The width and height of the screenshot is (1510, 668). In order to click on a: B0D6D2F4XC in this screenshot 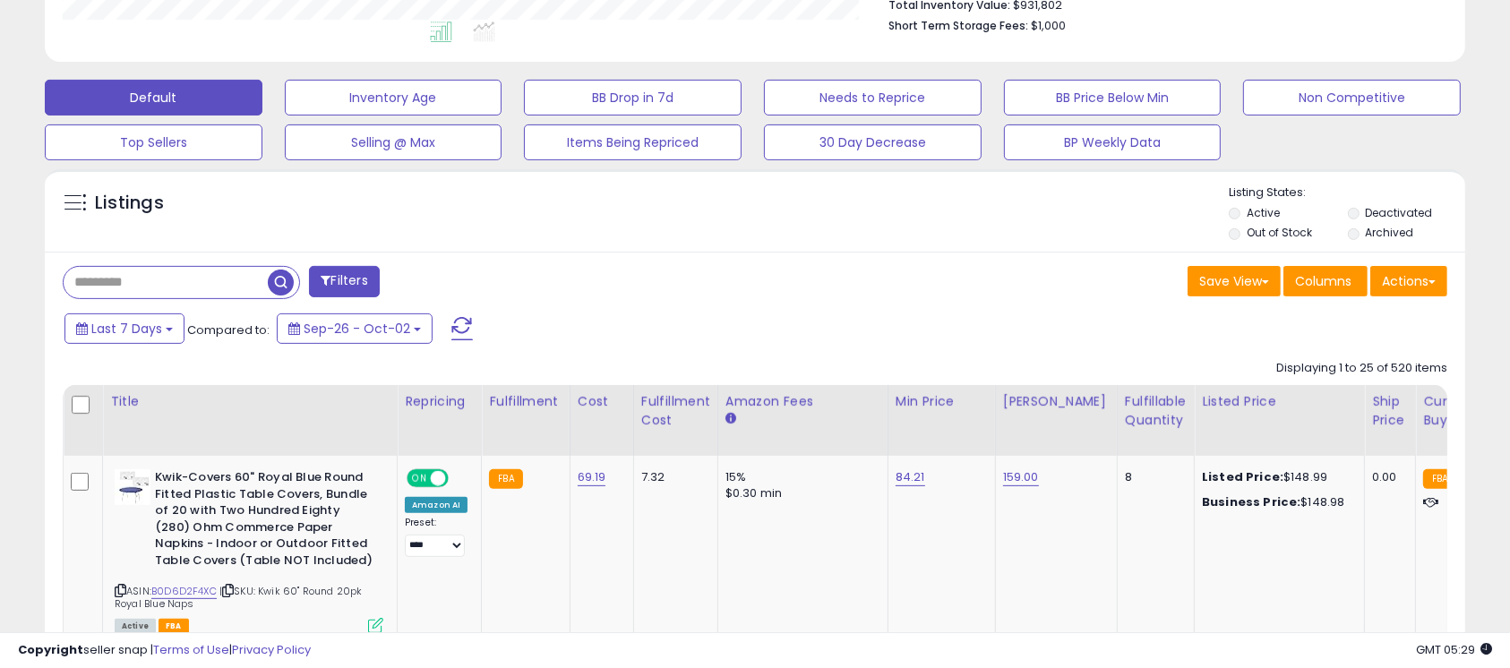, I will do `click(184, 591)`.